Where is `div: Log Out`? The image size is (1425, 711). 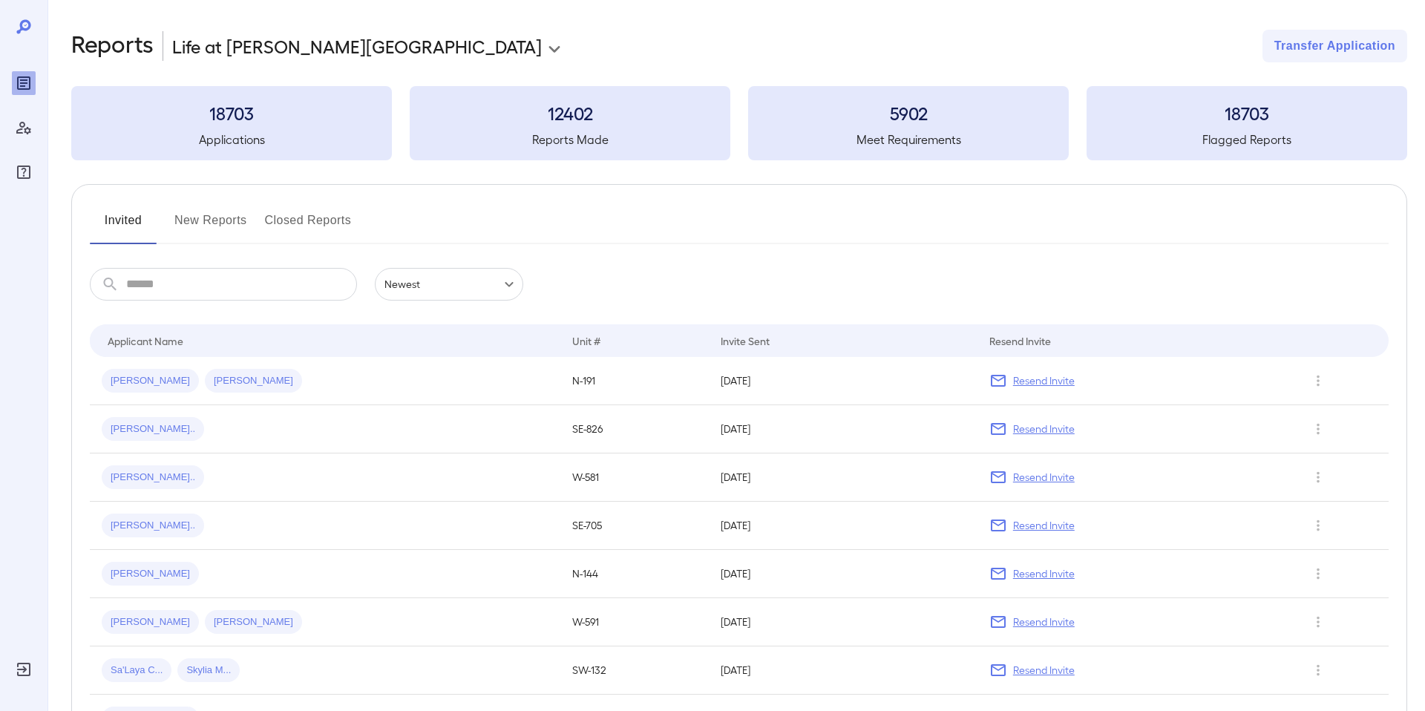 div: Log Out is located at coordinates (24, 669).